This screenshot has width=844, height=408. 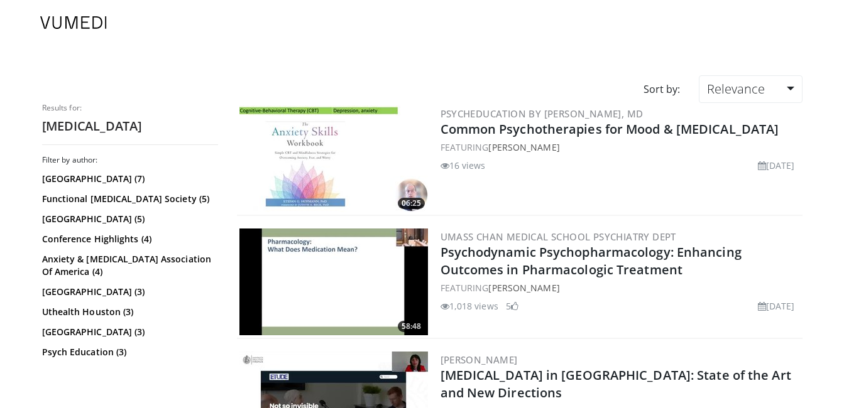 I want to click on img: VuMedi Logo, so click(x=73, y=23).